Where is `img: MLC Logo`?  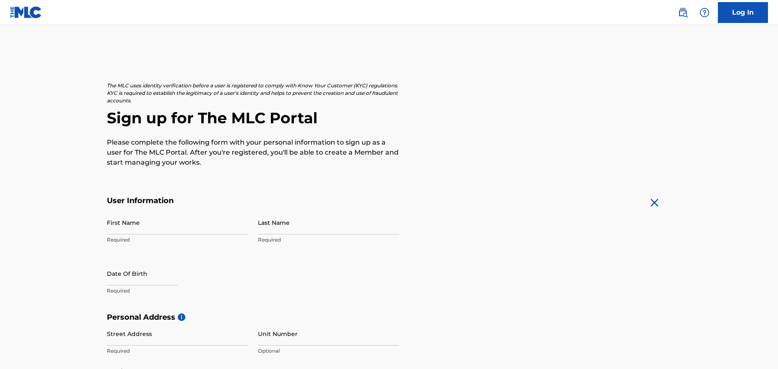 img: MLC Logo is located at coordinates (26, 12).